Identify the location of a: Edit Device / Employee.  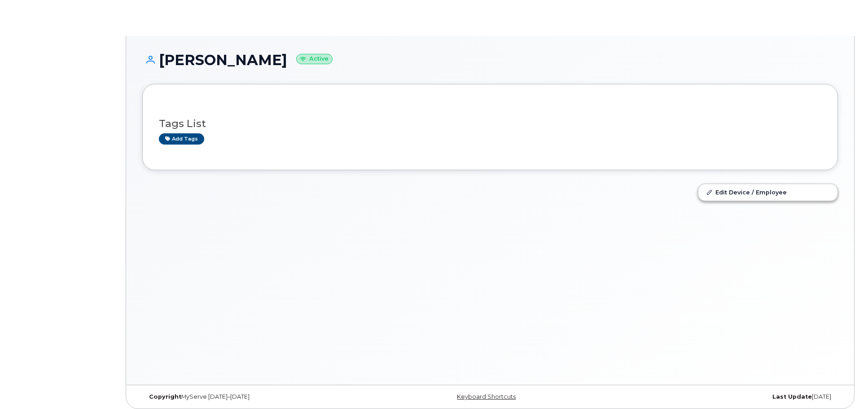
(768, 192).